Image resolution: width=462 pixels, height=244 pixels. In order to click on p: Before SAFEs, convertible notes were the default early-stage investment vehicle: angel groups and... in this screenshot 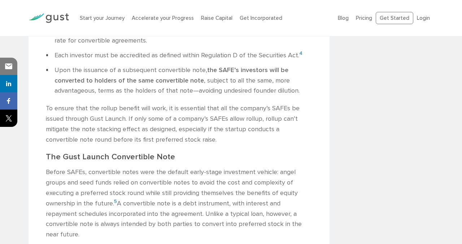, I will do `click(179, 204)`.